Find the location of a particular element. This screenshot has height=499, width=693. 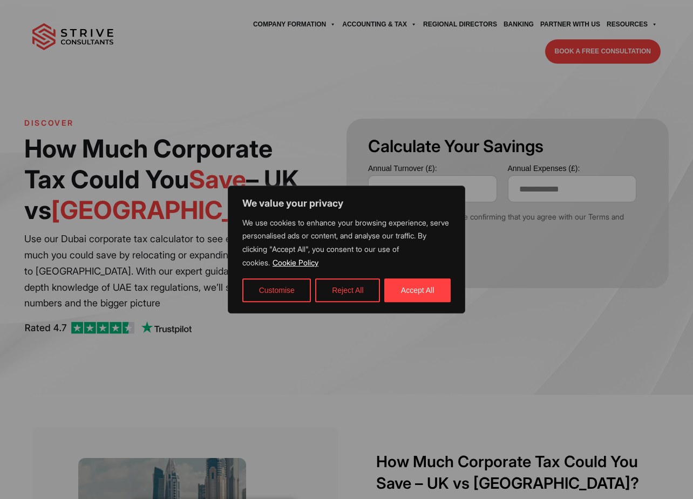

button: Accept All is located at coordinates (417, 290).